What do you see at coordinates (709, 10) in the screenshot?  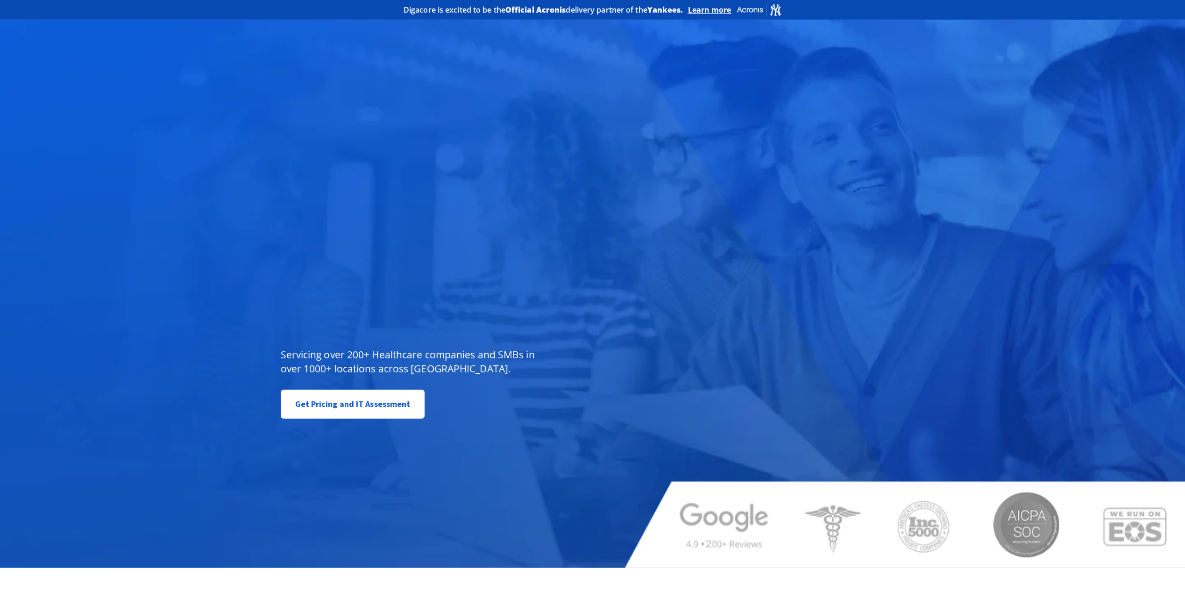 I see `span: Learn more` at bounding box center [709, 10].